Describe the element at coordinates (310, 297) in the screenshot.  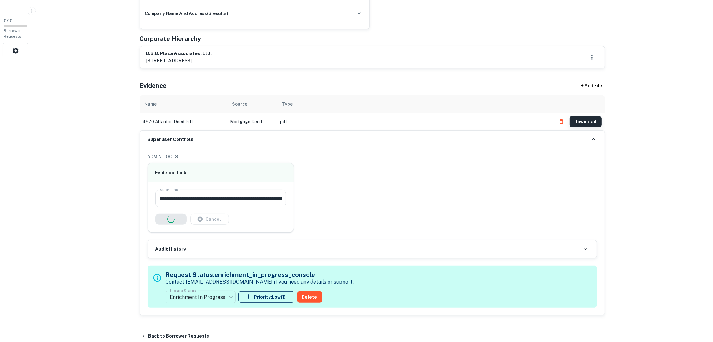
I see `button: Delete` at that location.